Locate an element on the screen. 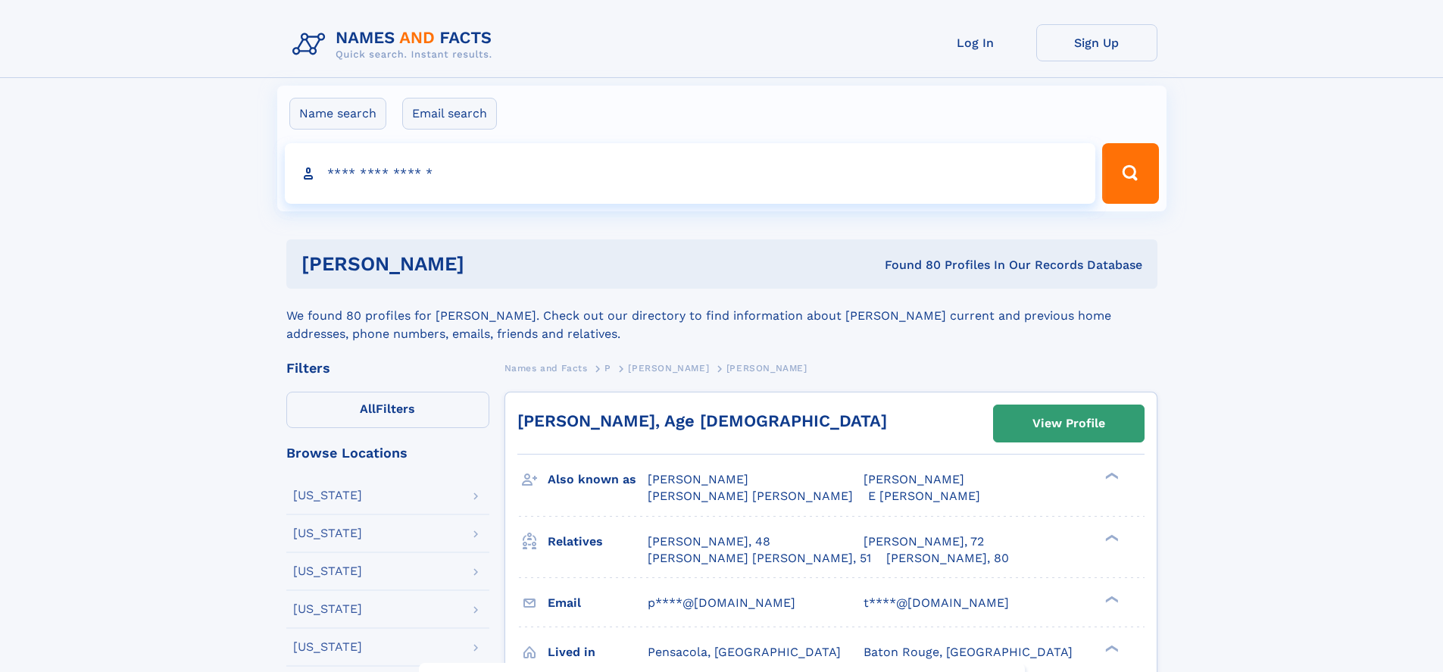 The image size is (1443, 672). div: Browse Locations is located at coordinates (388, 453).